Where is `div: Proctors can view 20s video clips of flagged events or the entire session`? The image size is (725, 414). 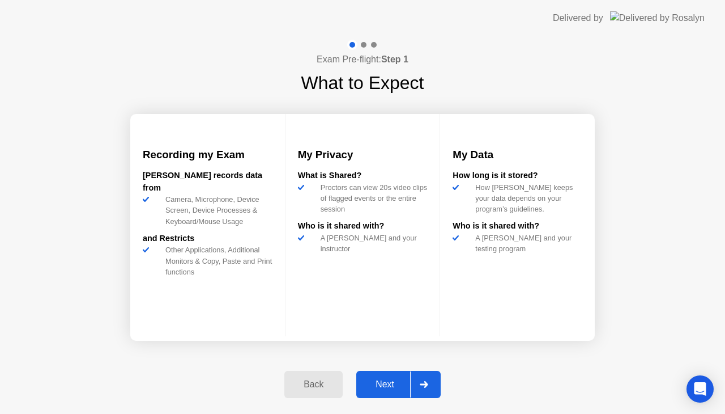
div: Proctors can view 20s video clips of flagged events or the entire session is located at coordinates (372, 198).